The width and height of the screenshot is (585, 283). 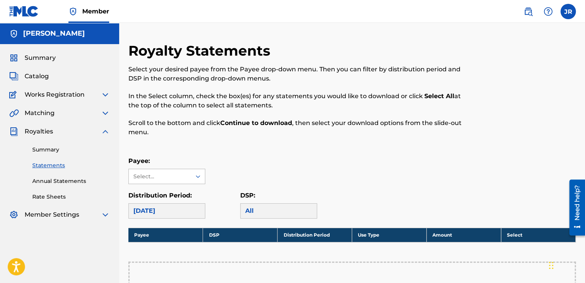 What do you see at coordinates (32, 58) in the screenshot?
I see `a: SummarySummary` at bounding box center [32, 58].